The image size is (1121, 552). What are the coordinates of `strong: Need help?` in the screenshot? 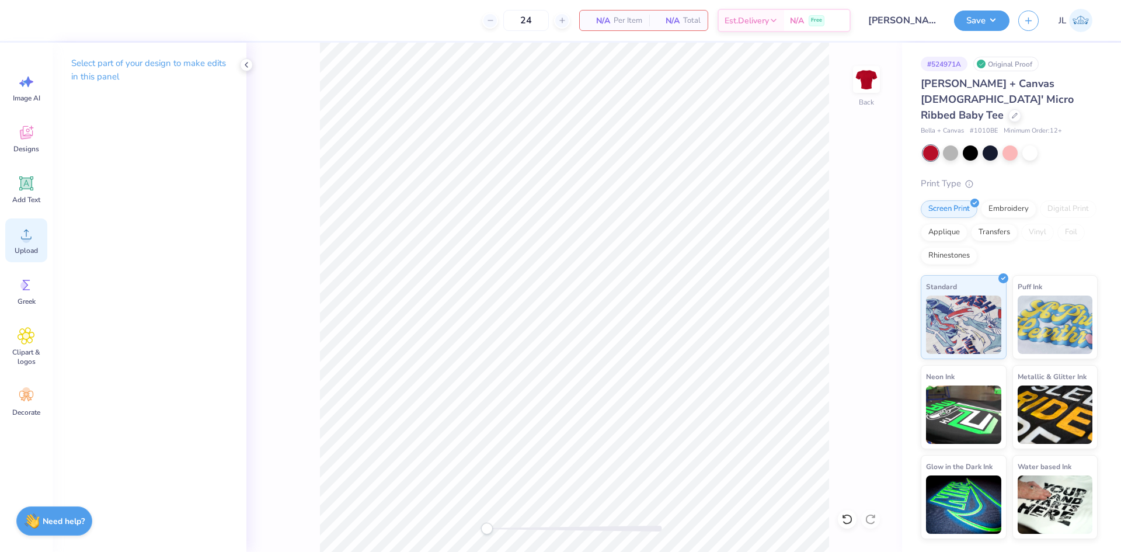 It's located at (64, 521).